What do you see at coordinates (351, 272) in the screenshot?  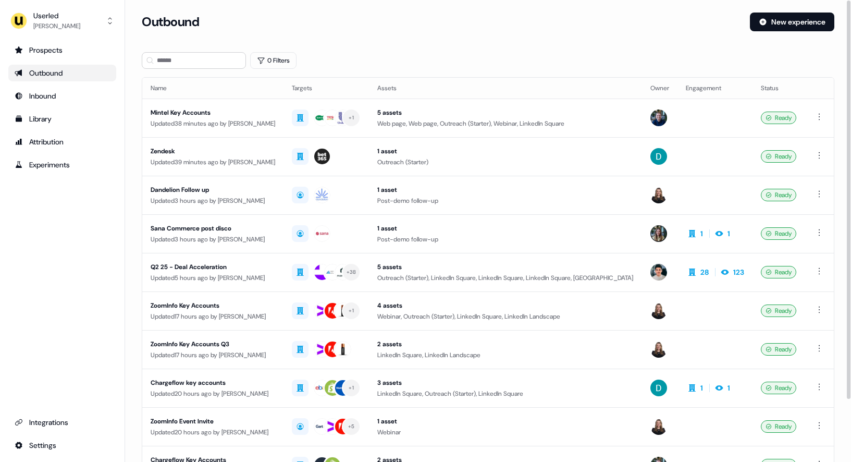 I see `div: + 38` at bounding box center [351, 272].